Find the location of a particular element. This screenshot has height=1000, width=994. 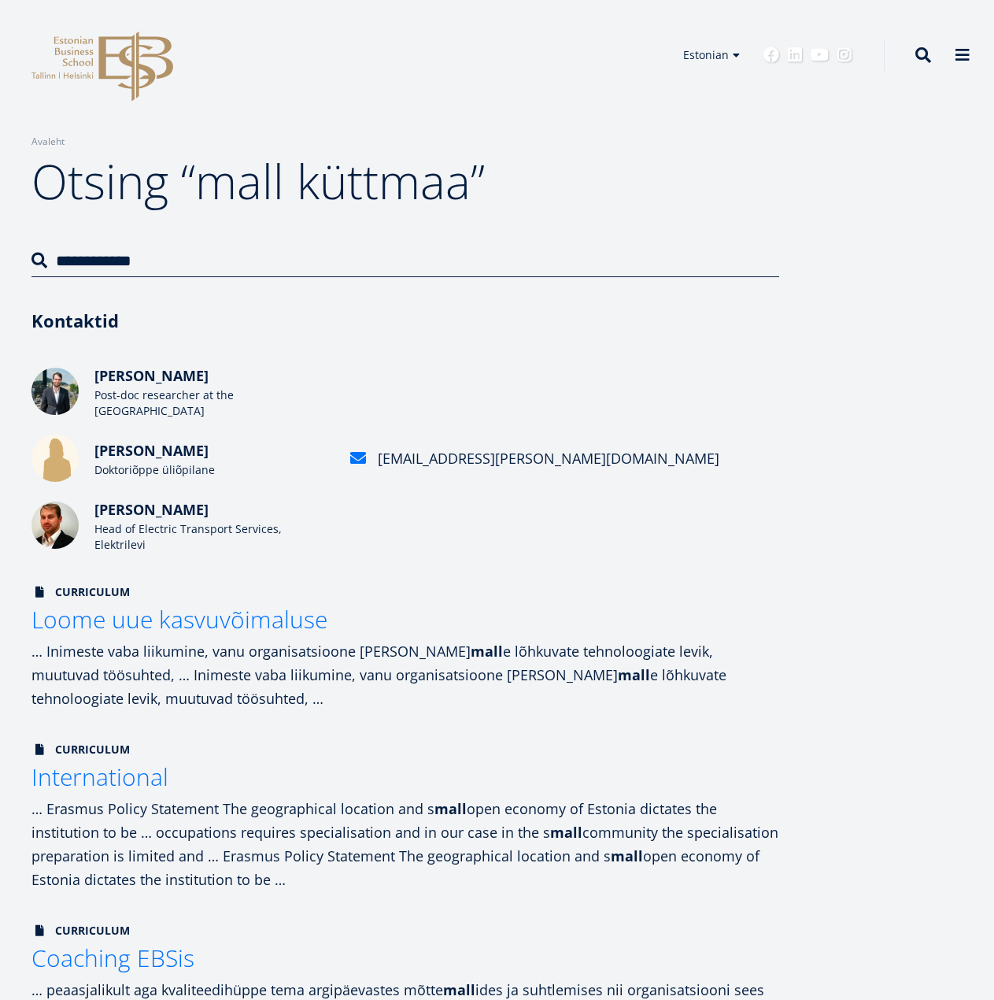

span: Coaching EBSis is located at coordinates (113, 957).